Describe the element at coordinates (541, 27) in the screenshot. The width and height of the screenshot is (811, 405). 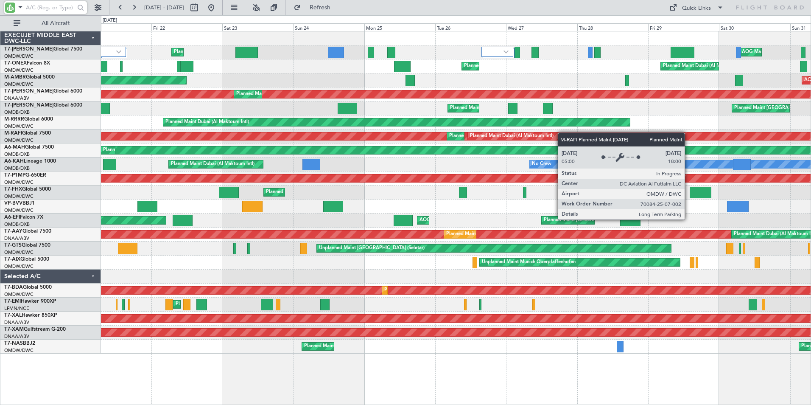
I see `div: Wed 27` at that location.